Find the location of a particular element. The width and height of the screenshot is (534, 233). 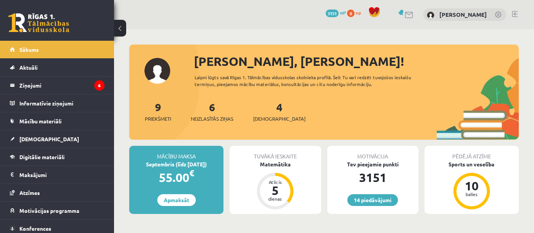

a: Rīgas 1. Tālmācības vidusskola is located at coordinates (39, 23).